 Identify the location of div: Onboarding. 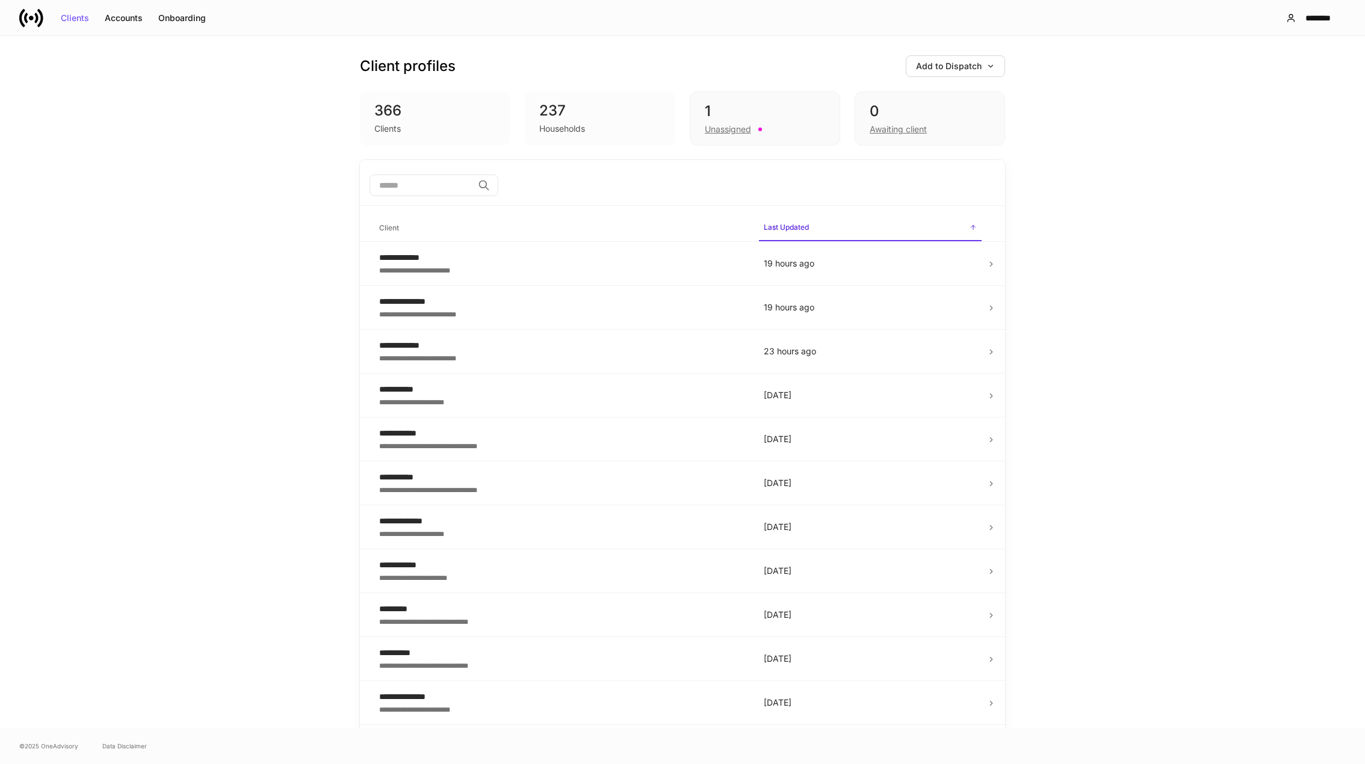
(182, 18).